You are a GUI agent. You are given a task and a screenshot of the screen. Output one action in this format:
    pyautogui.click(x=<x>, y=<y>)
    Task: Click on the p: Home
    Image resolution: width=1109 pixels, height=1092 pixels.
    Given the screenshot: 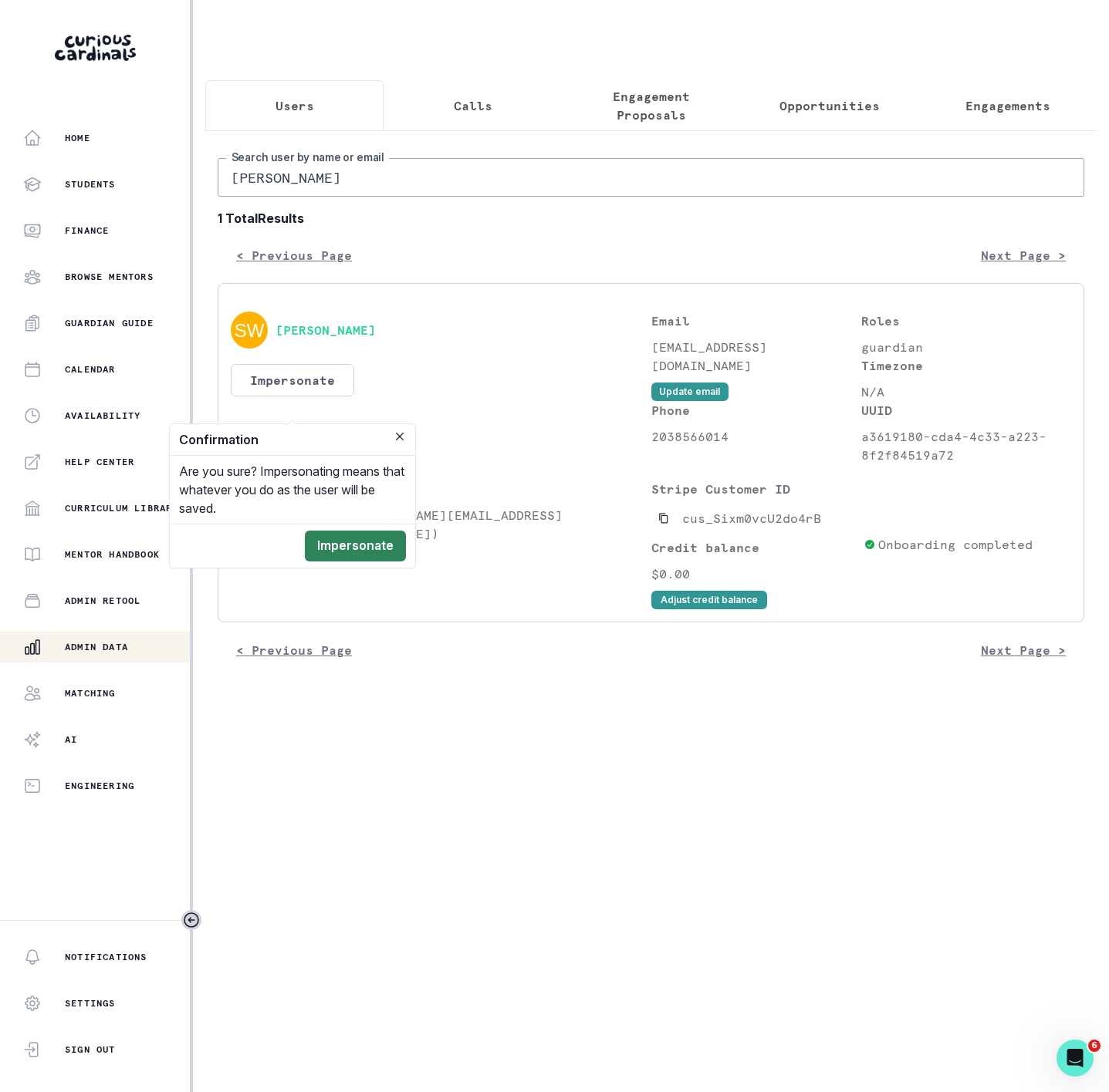 What is the action you would take?
    pyautogui.click(x=78, y=138)
    